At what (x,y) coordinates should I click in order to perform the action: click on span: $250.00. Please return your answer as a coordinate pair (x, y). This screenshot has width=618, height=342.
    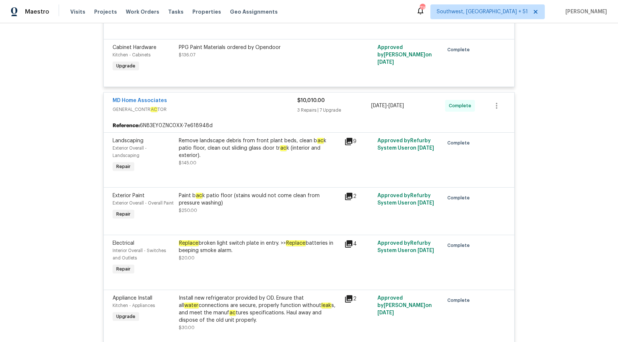
    Looking at the image, I should click on (188, 210).